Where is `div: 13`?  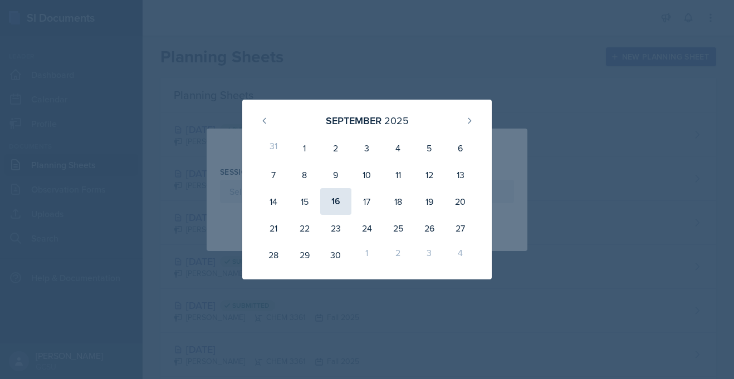
div: 13 is located at coordinates (461, 175).